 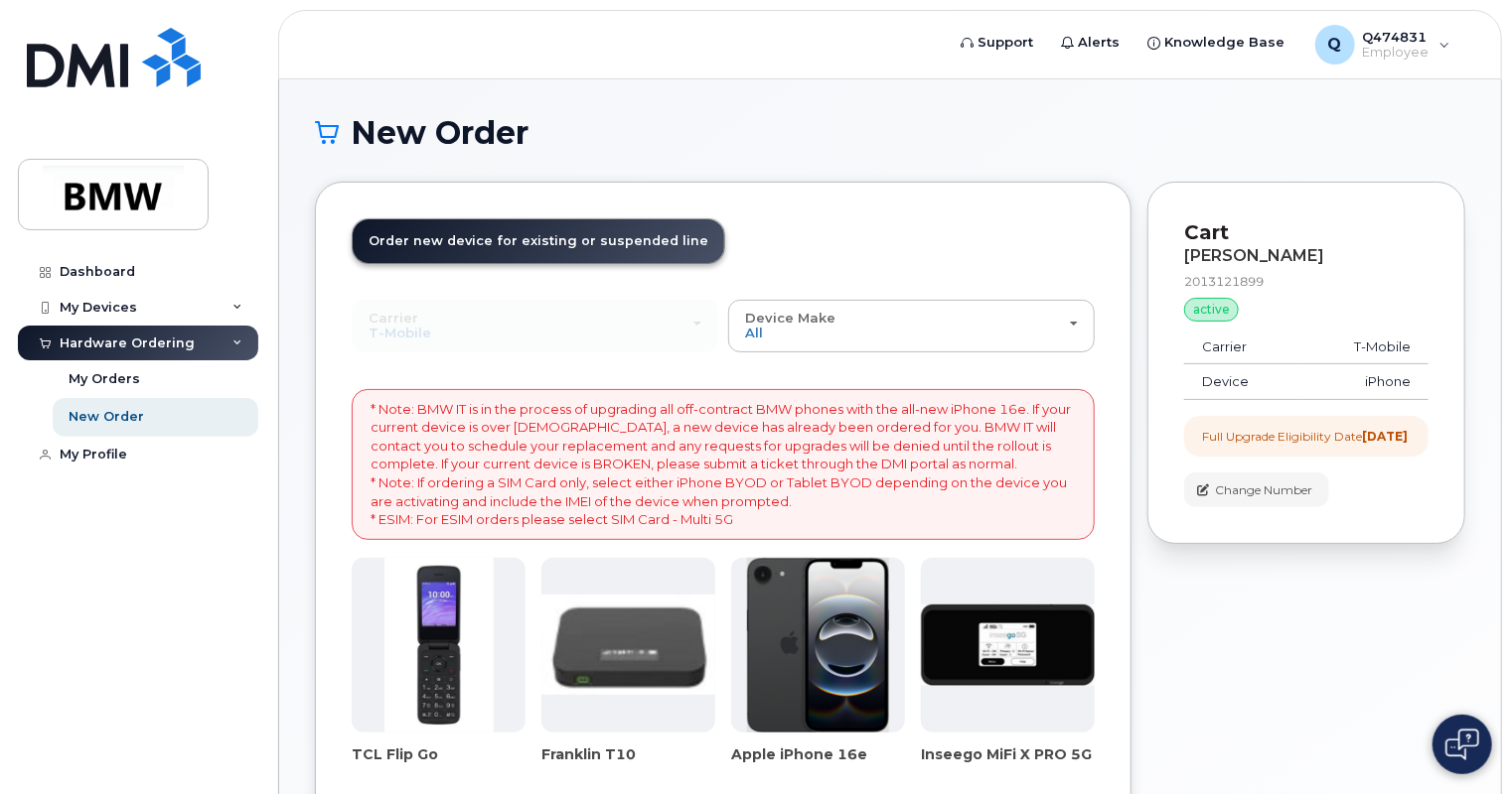 I want to click on button: Change Number, so click(x=1257, y=490).